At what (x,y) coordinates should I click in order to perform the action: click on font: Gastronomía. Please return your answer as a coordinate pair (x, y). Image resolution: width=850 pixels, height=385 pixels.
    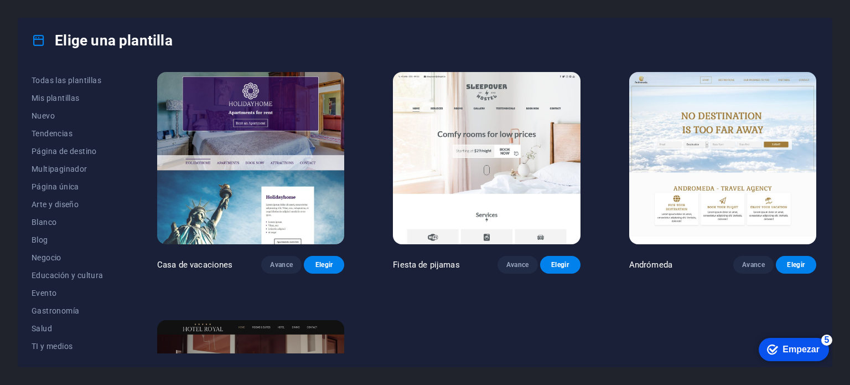
    Looking at the image, I should click on (55, 310).